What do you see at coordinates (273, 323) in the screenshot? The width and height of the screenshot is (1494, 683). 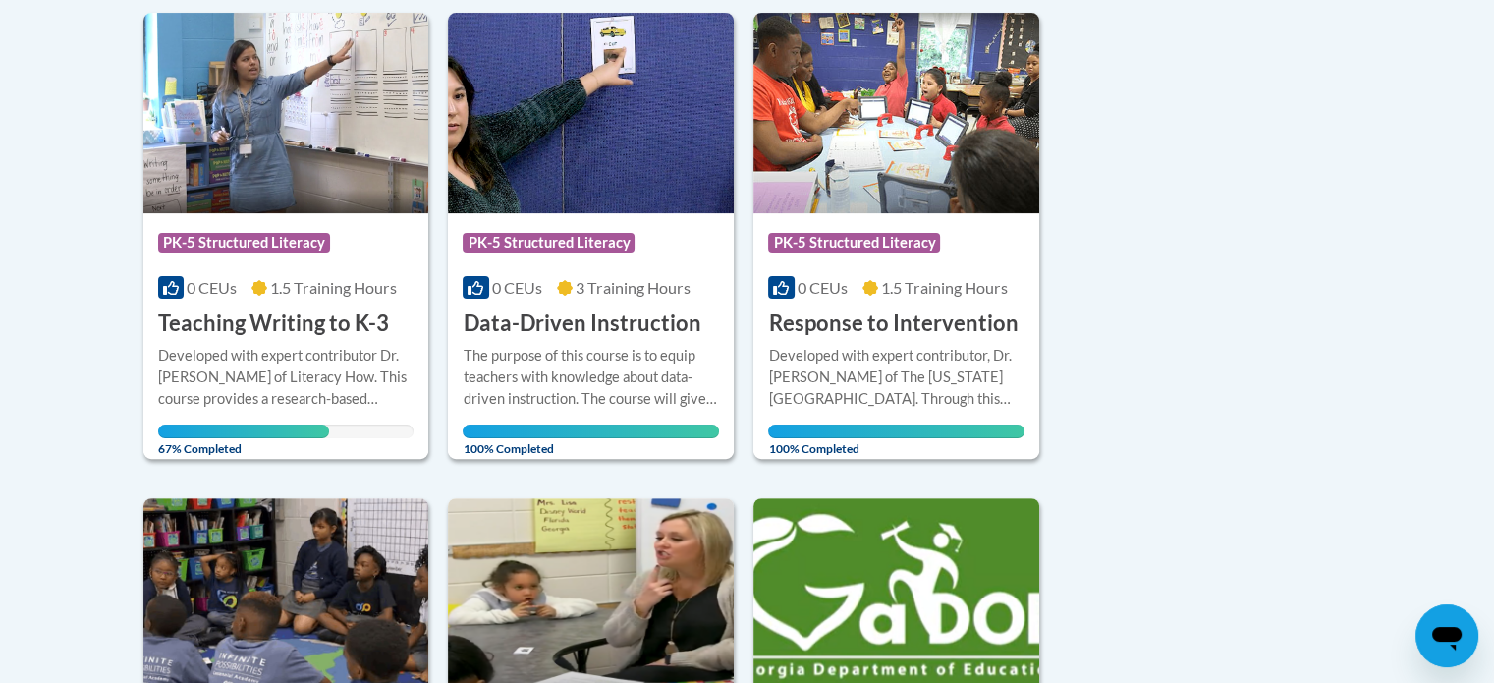 I see `h3: Teaching Writing to K-3` at bounding box center [273, 323].